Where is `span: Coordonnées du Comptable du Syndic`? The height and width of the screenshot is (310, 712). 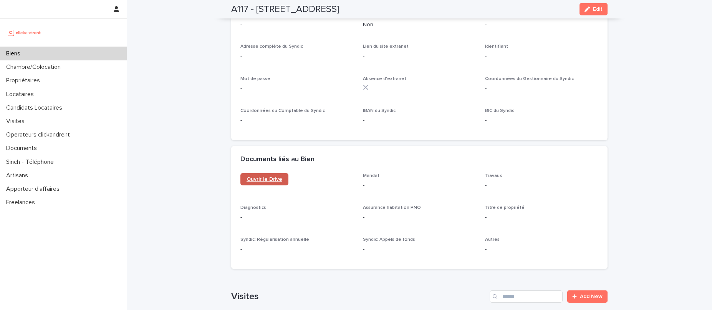 span: Coordonnées du Comptable du Syndic is located at coordinates (283, 111).